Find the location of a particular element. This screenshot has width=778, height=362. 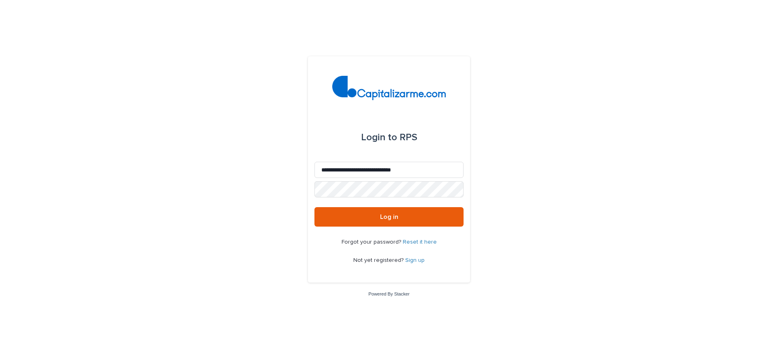

a: Powered By Stacker is located at coordinates (388, 294).